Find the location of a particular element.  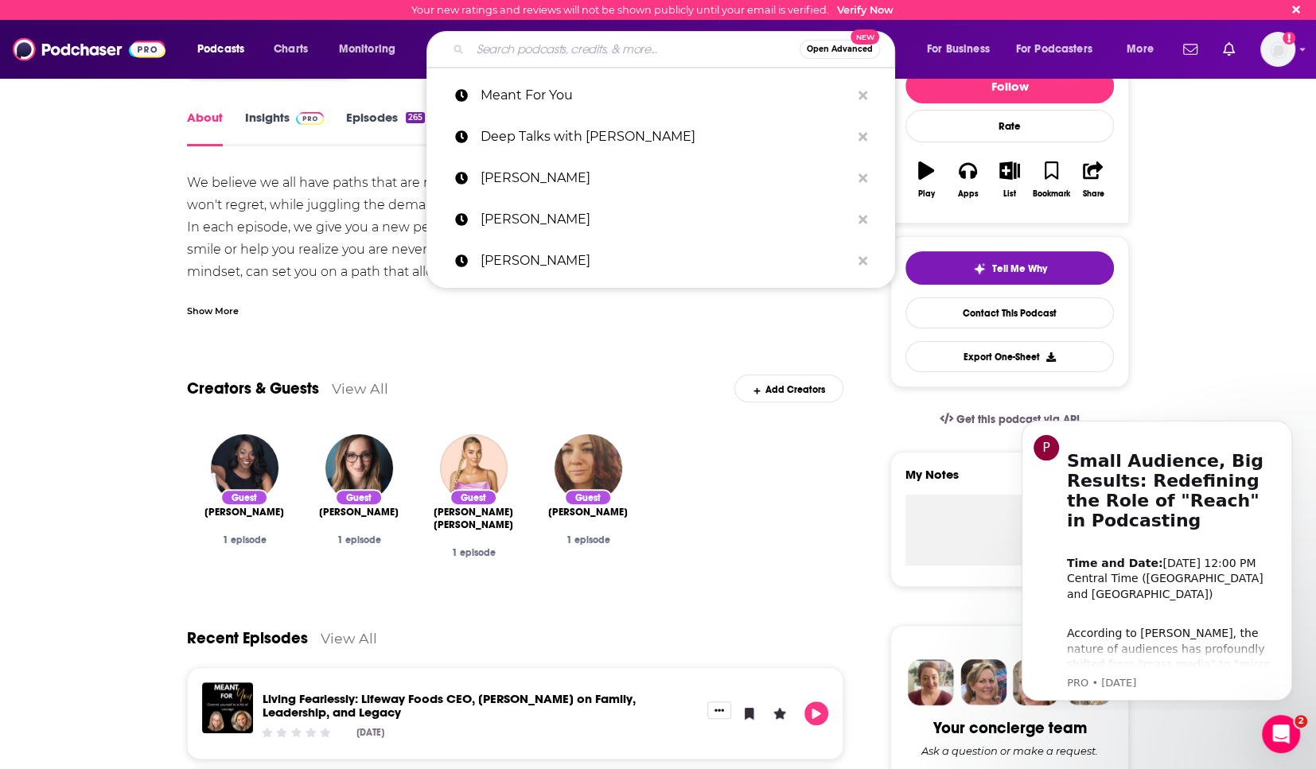

div: List is located at coordinates (1009, 194).